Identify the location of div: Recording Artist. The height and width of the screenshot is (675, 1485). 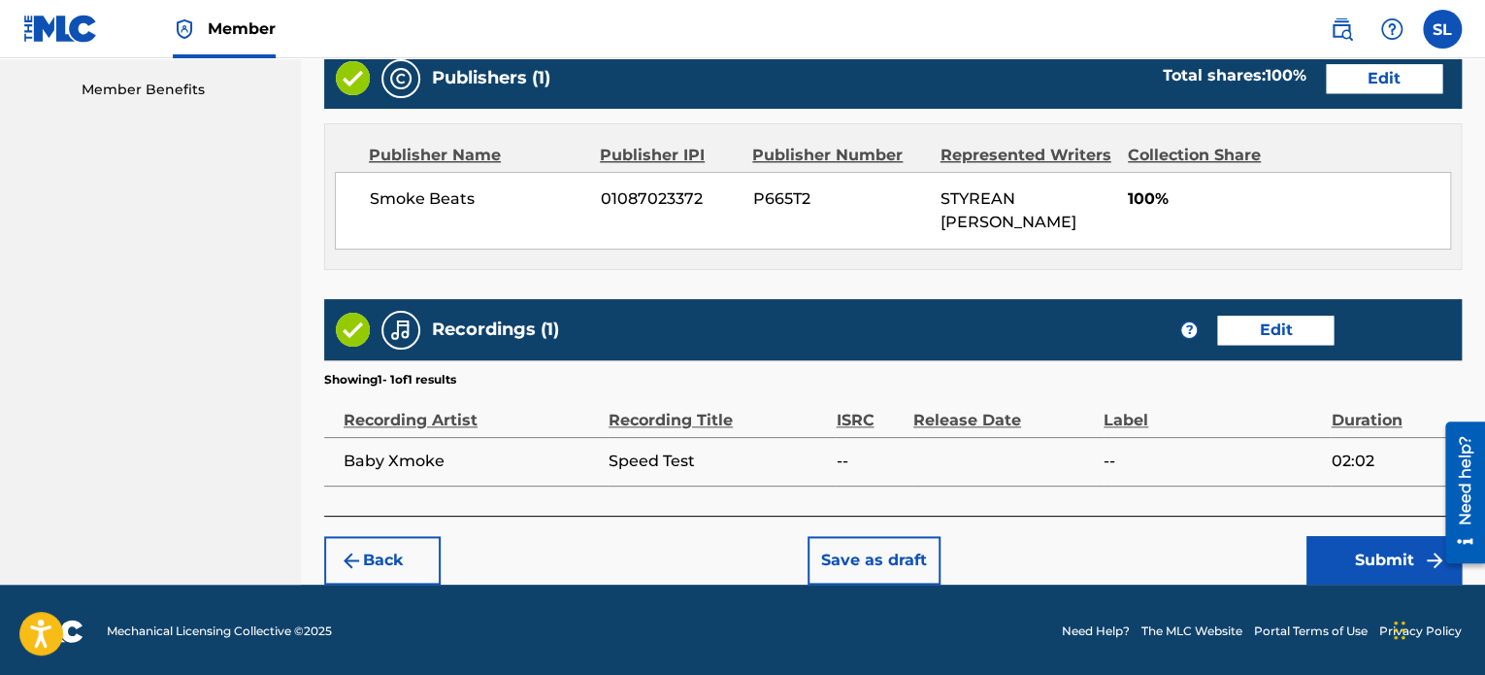
(471, 410).